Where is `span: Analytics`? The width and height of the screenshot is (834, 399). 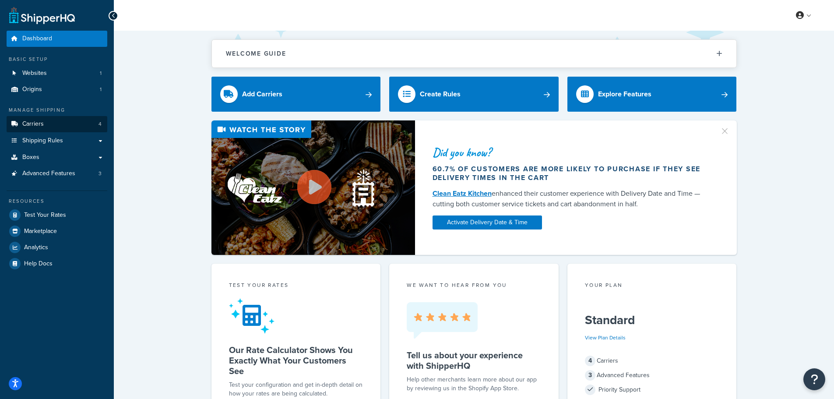
span: Analytics is located at coordinates (36, 247).